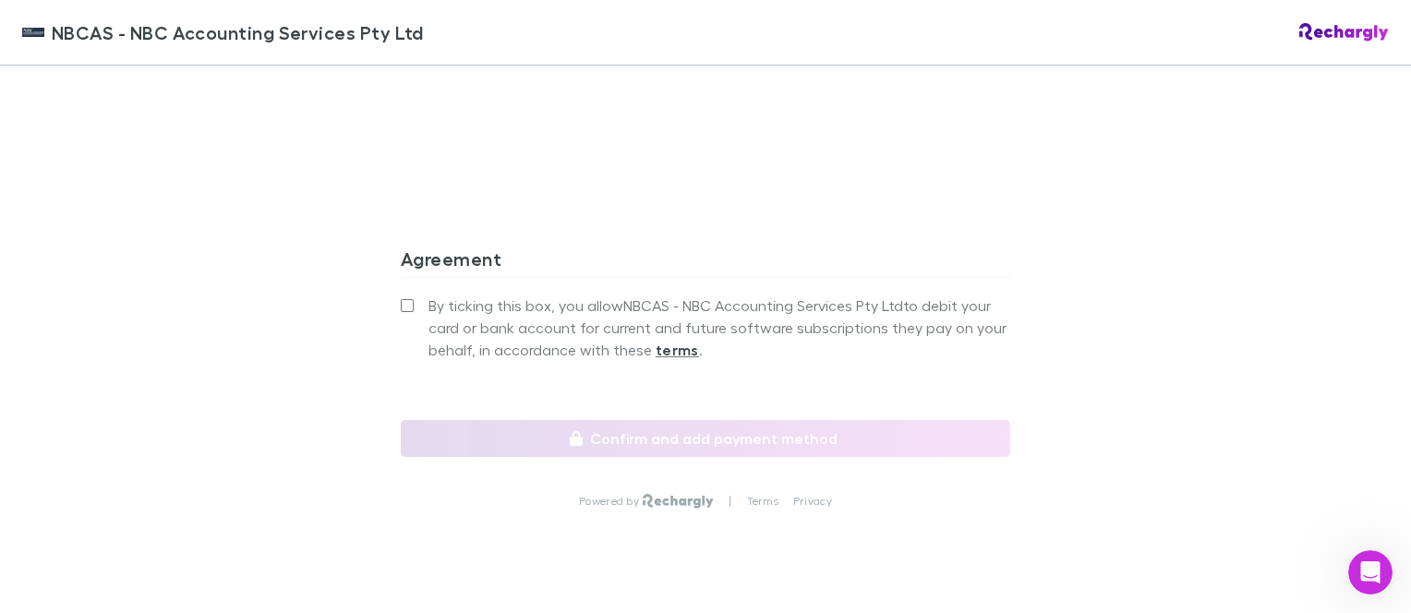 Image resolution: width=1411 pixels, height=613 pixels. I want to click on a: Privacy, so click(812, 501).